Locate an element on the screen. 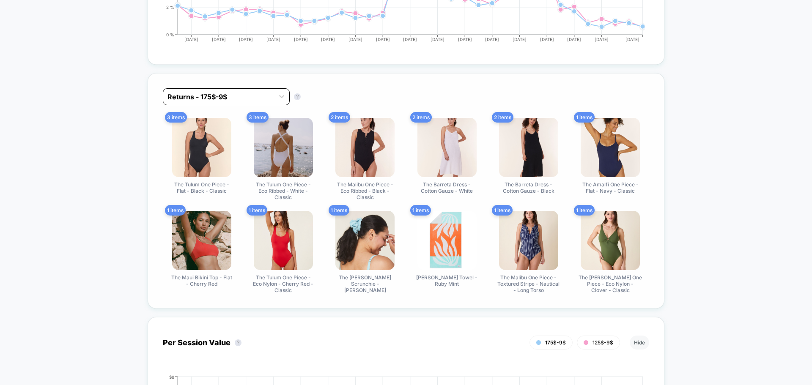 This screenshot has width=812, height=385. span: The Barreta Dress - Cotton Gauze - White is located at coordinates (447, 188).